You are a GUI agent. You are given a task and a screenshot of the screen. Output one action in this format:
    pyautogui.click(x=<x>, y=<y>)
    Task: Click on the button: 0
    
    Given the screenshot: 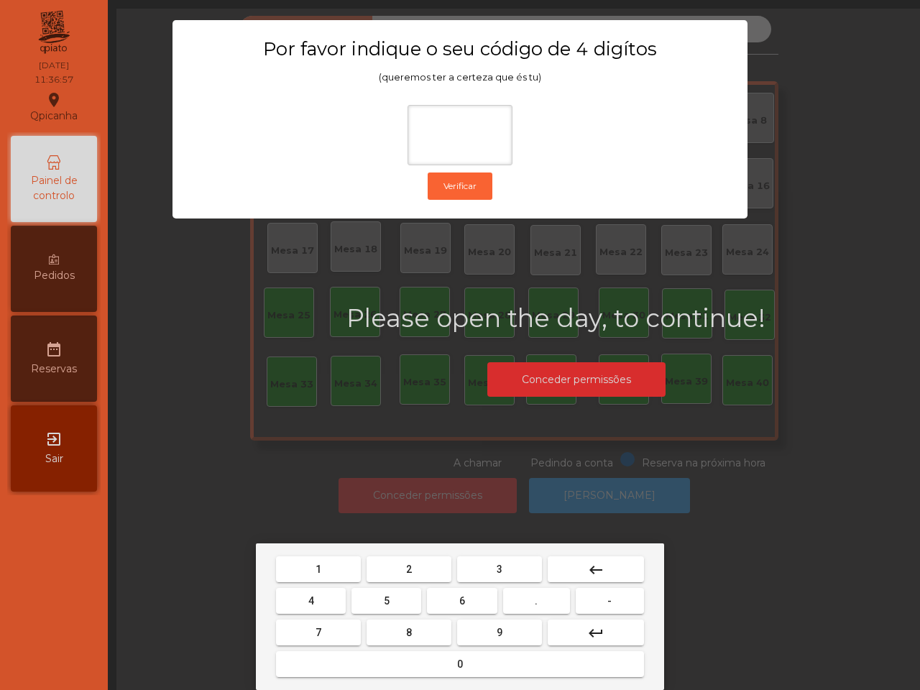 What is the action you would take?
    pyautogui.click(x=460, y=664)
    